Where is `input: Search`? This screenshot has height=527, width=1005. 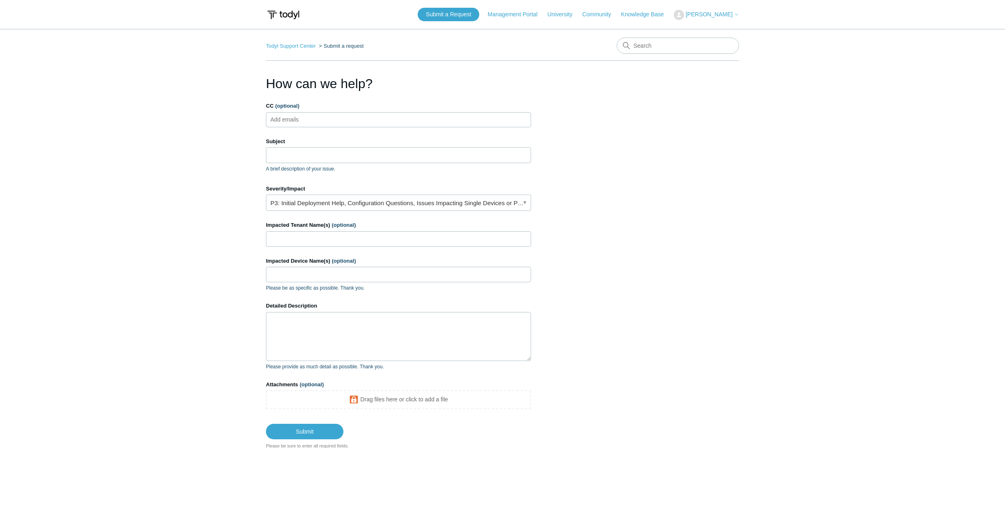
input: Search is located at coordinates (678, 46).